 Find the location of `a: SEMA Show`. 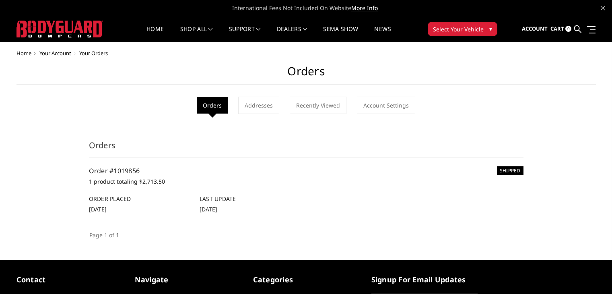

a: SEMA Show is located at coordinates (341, 34).